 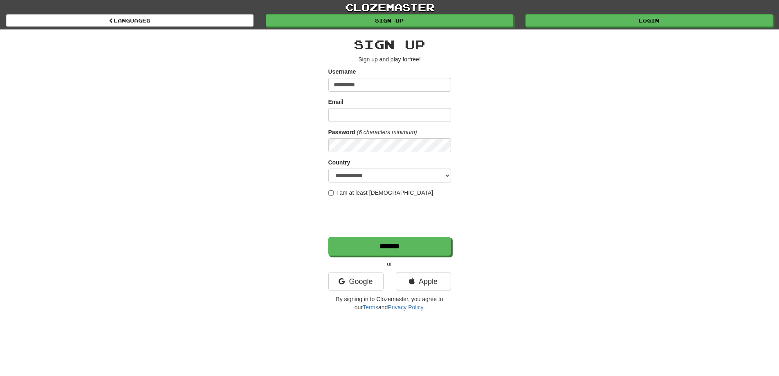 What do you see at coordinates (342, 72) in the screenshot?
I see `label: Username` at bounding box center [342, 72].